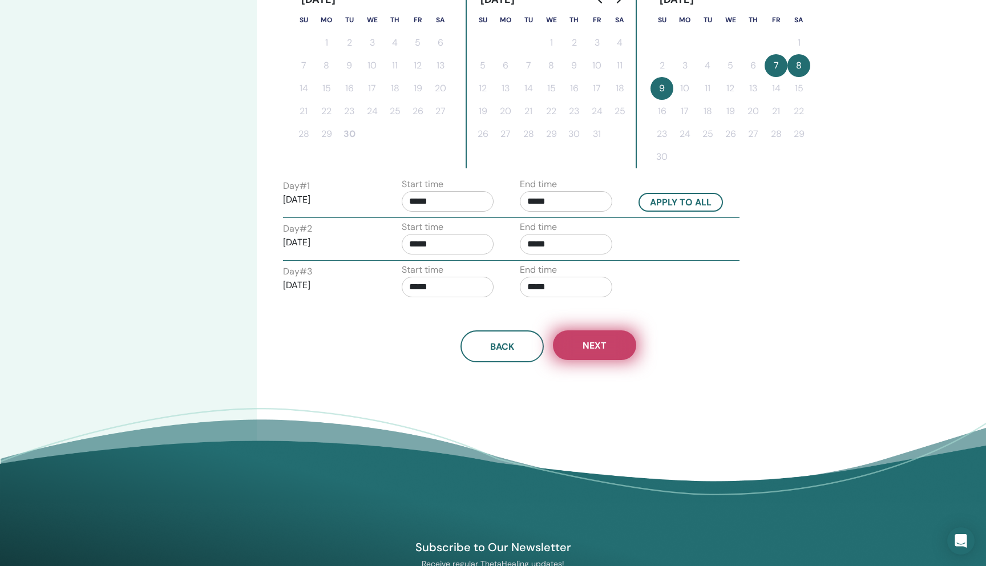 The image size is (986, 566). Describe the element at coordinates (680, 202) in the screenshot. I see `button: Apply to all` at that location.